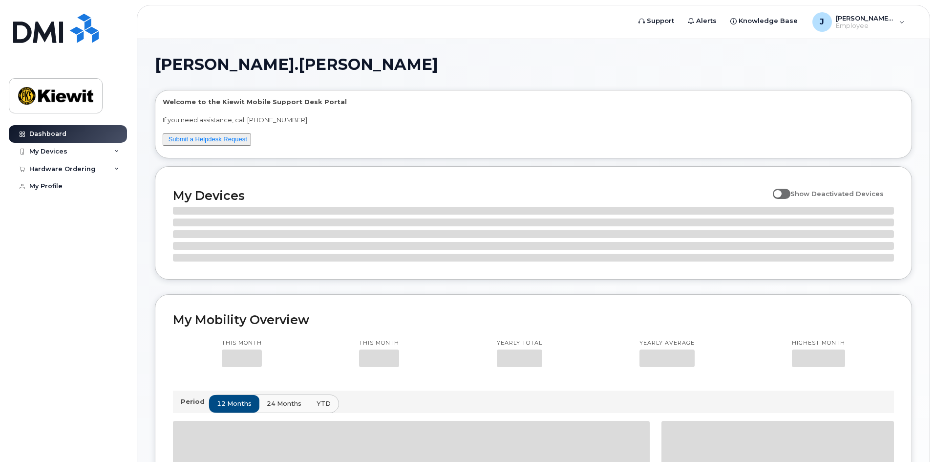 The height and width of the screenshot is (462, 935). Describe the element at coordinates (284, 403) in the screenshot. I see `span: 24 months` at that location.